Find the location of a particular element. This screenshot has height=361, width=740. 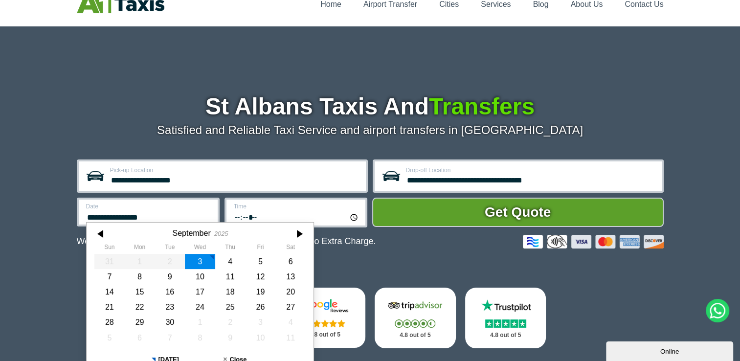

div: September is located at coordinates (191, 233).